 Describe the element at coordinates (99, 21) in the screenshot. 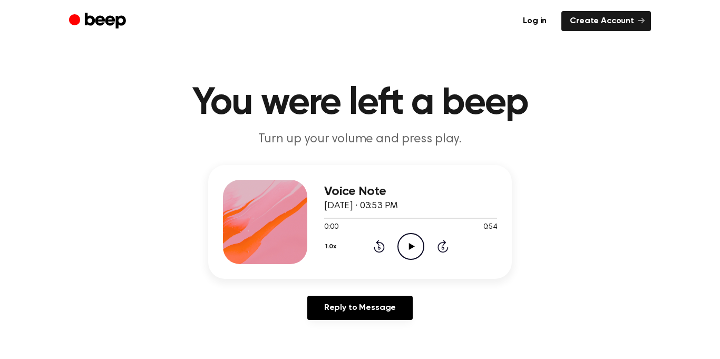

I see `a: Beep` at that location.